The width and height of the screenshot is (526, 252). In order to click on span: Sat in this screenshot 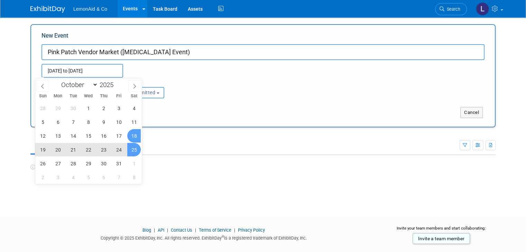, I will do `click(134, 96)`.